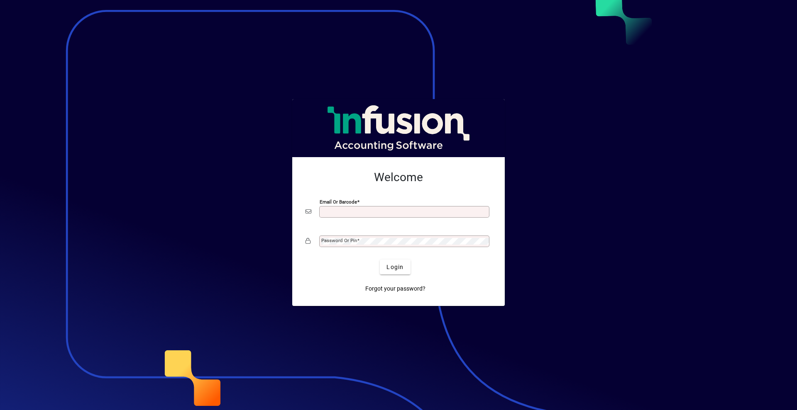 The width and height of the screenshot is (797, 410). Describe the element at coordinates (395, 289) in the screenshot. I see `span: Forgot your password?` at that location.